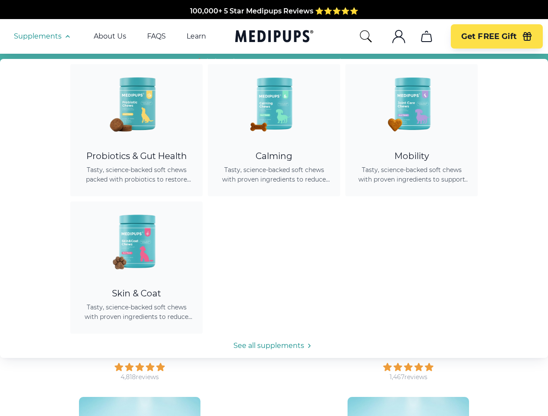  What do you see at coordinates (411, 130) in the screenshot?
I see `a: Joint Care Chews - MedipupsMobilityTasty, science-backed soft chews with proven ingredients to su...` at bounding box center [411, 130].